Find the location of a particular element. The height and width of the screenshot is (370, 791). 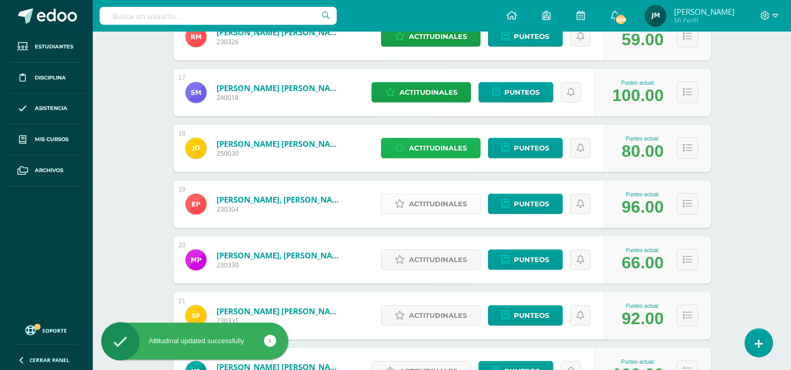

div: 80.00 is located at coordinates (643, 151).